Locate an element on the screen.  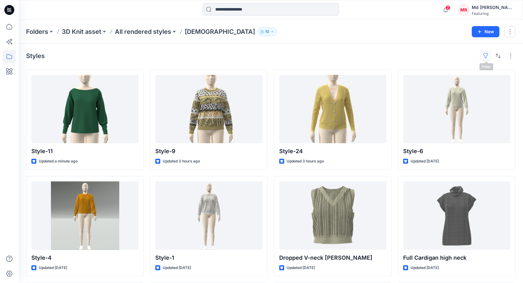
h4: Styles is located at coordinates (35, 56).